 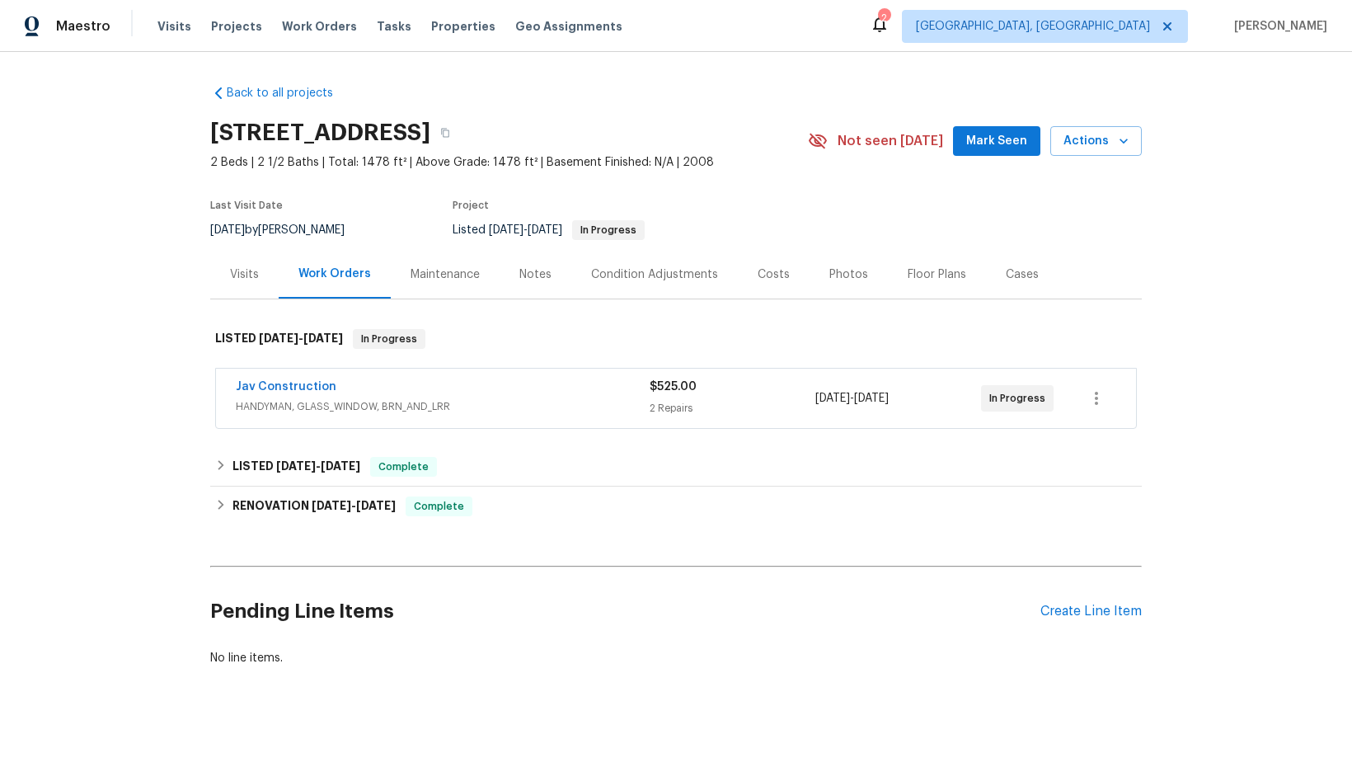 What do you see at coordinates (569, 26) in the screenshot?
I see `span: Geo Assignments` at bounding box center [569, 26].